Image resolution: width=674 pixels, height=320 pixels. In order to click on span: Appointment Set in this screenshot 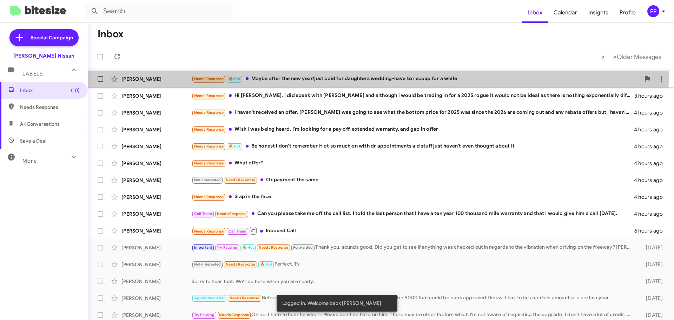, I will do `click(209, 298)`.